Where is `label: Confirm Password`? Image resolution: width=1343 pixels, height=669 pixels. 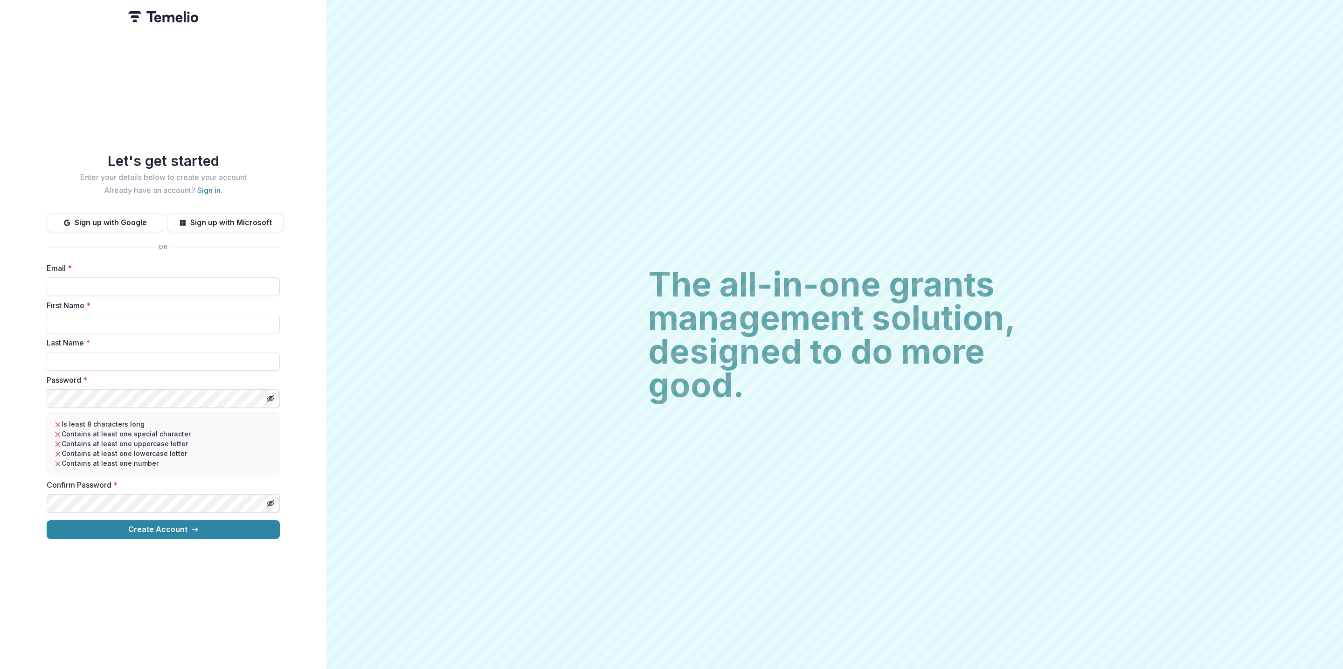 label: Confirm Password is located at coordinates (160, 485).